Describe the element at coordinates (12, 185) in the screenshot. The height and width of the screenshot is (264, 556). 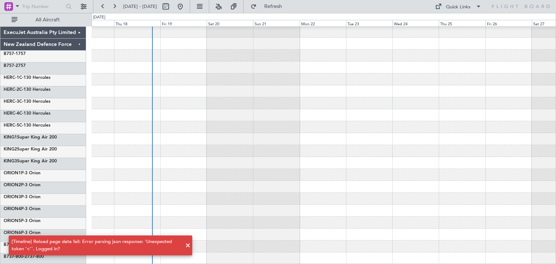
I see `span: ORION2` at that location.